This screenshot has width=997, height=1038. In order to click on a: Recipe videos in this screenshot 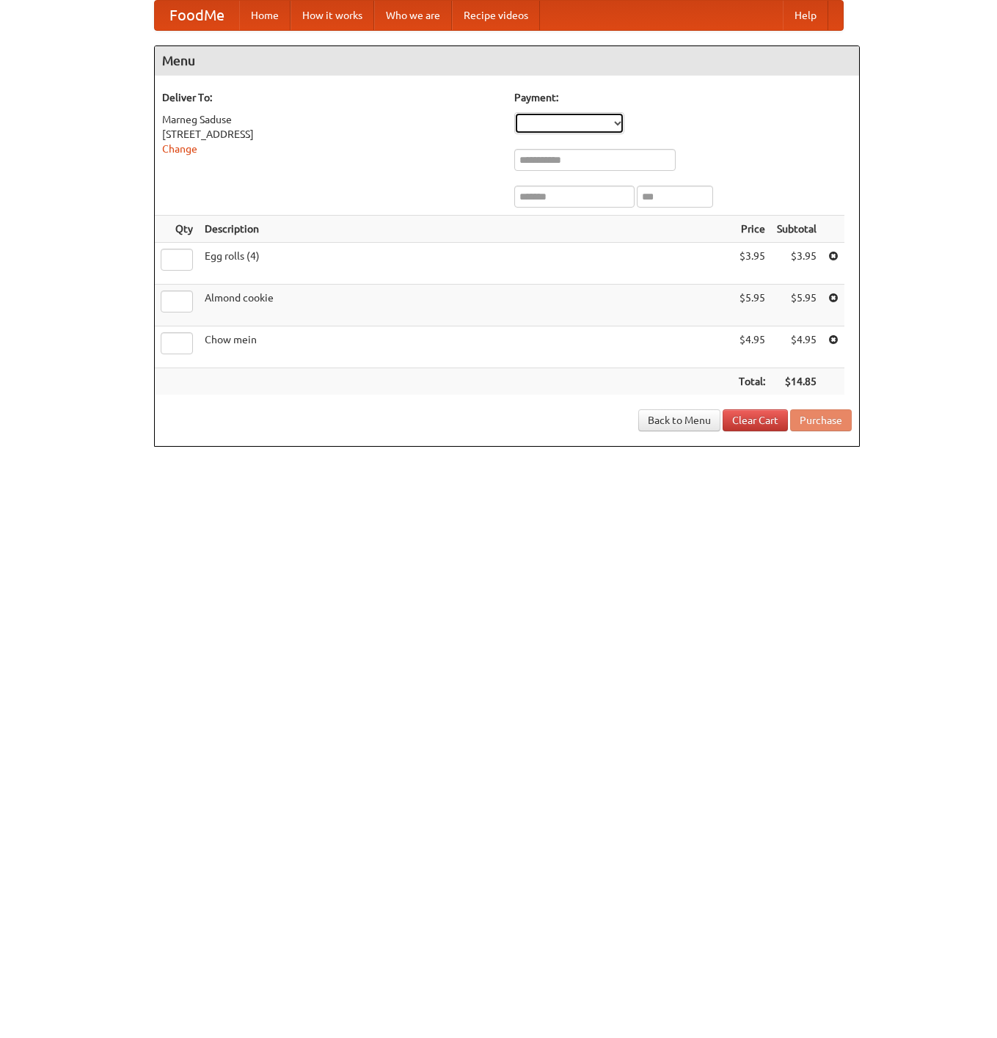, I will do `click(496, 15)`.